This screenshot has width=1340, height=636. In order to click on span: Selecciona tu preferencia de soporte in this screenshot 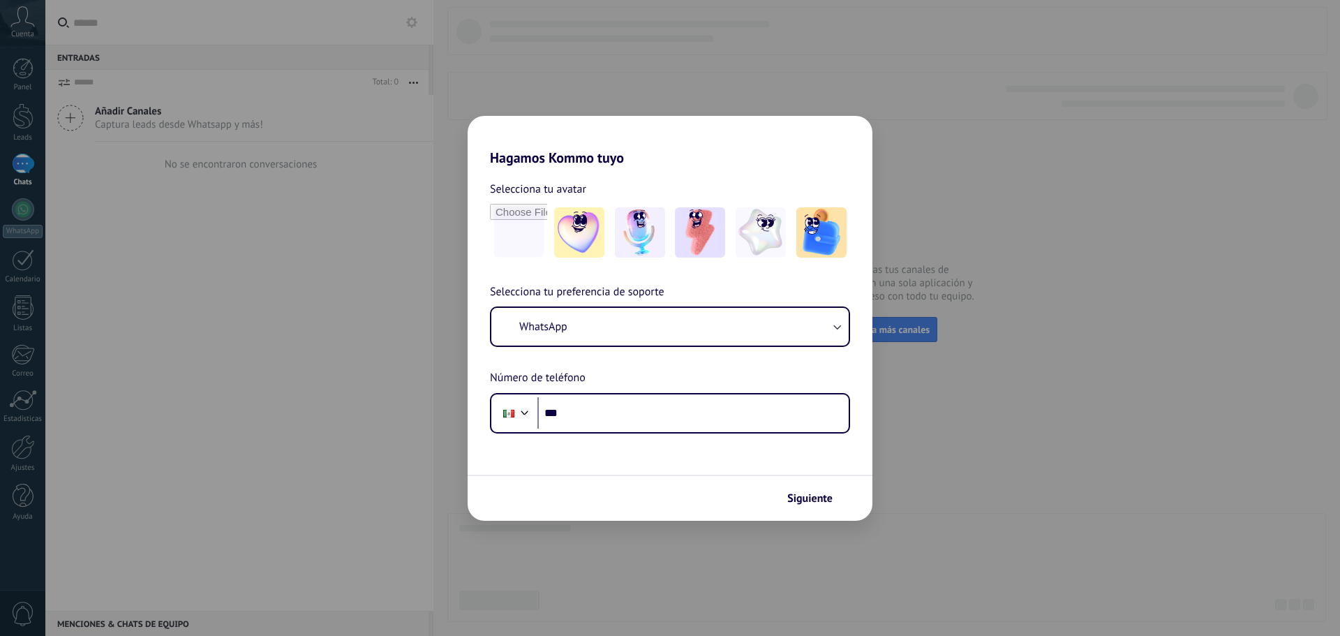, I will do `click(577, 292)`.